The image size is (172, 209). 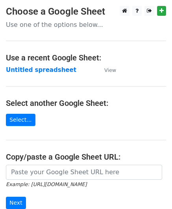 What do you see at coordinates (86, 24) in the screenshot?
I see `p: Use one of the options below...` at bounding box center [86, 24].